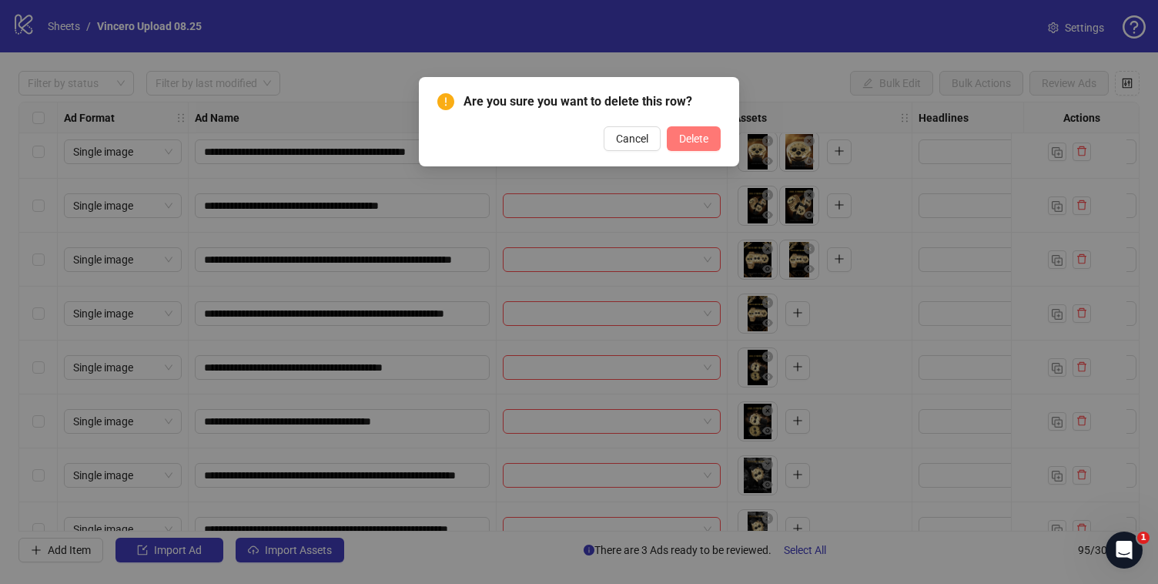 The image size is (1158, 584). I want to click on button: Delete, so click(694, 139).